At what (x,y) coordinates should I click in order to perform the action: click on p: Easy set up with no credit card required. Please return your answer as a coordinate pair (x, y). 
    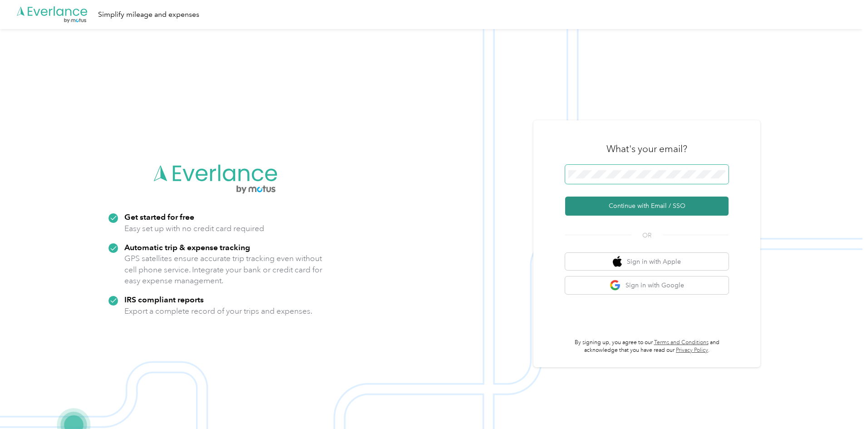
    Looking at the image, I should click on (194, 228).